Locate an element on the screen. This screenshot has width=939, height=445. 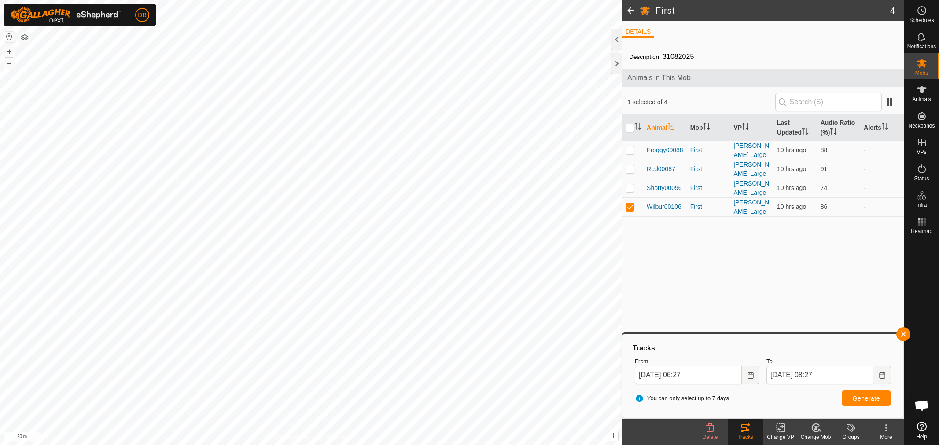
span: Notifications is located at coordinates (921, 47).